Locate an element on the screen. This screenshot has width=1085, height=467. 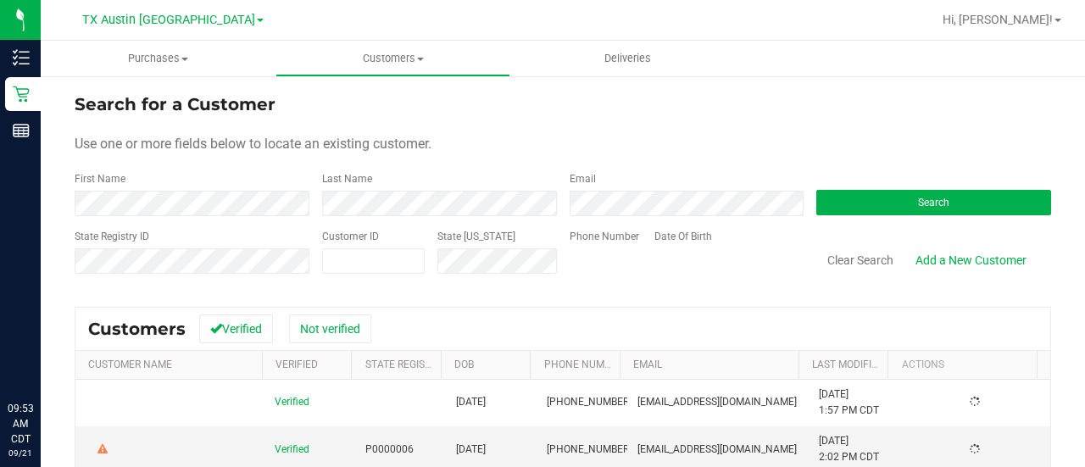
p: 09/21 is located at coordinates (20, 453).